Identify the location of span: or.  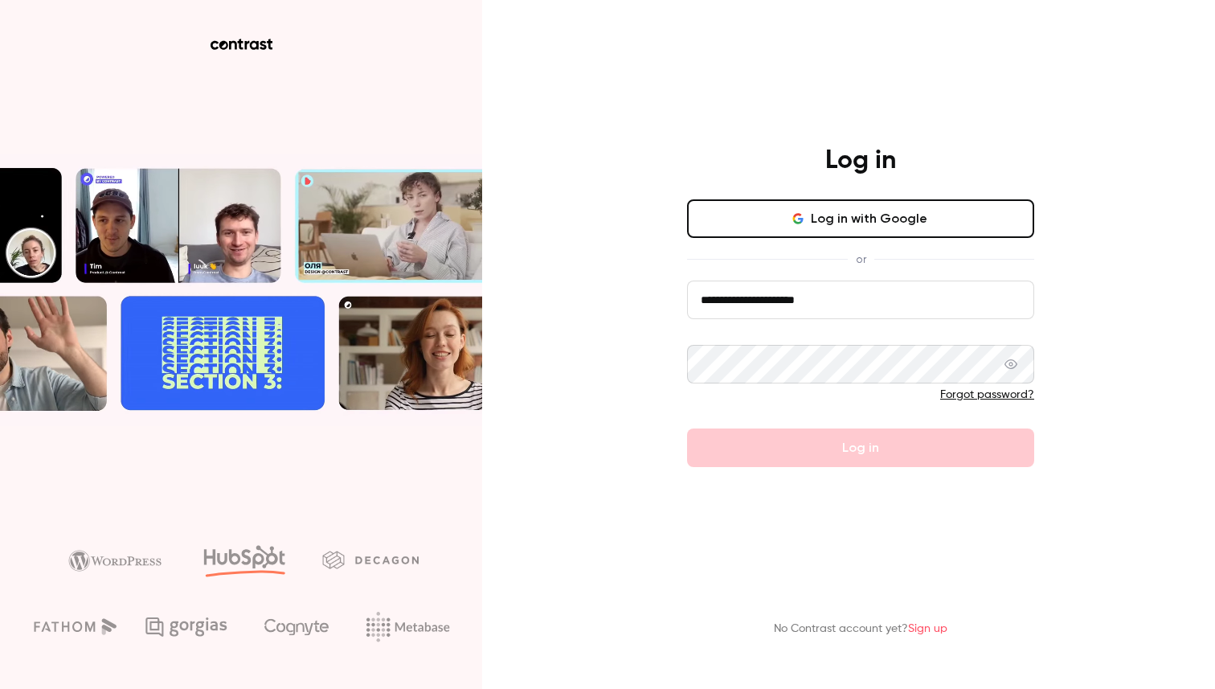
(861, 259).